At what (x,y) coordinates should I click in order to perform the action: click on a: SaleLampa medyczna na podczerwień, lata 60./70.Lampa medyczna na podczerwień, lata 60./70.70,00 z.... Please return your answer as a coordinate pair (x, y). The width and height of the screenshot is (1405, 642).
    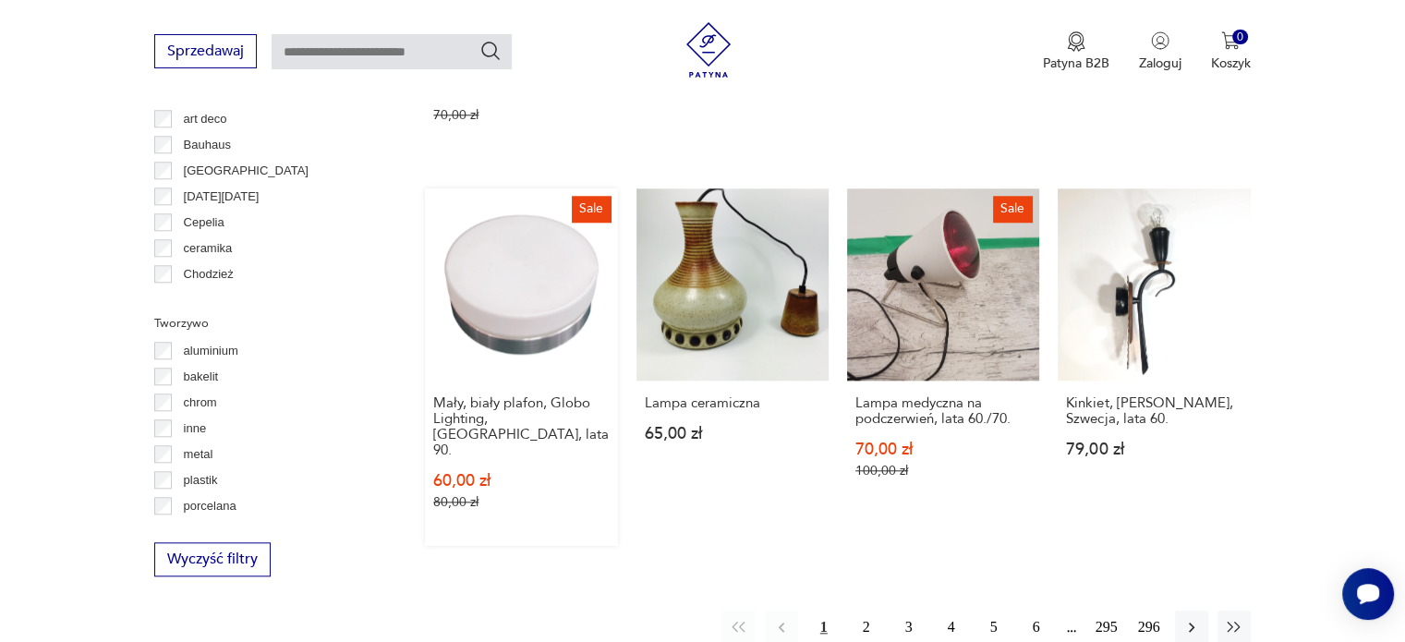
    Looking at the image, I should click on (943, 367).